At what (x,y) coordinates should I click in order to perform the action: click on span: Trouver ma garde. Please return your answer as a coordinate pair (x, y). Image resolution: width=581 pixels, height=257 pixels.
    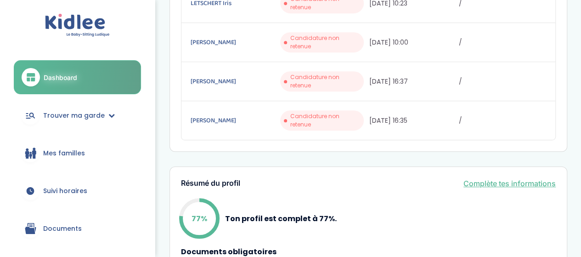
    Looking at the image, I should click on (74, 115).